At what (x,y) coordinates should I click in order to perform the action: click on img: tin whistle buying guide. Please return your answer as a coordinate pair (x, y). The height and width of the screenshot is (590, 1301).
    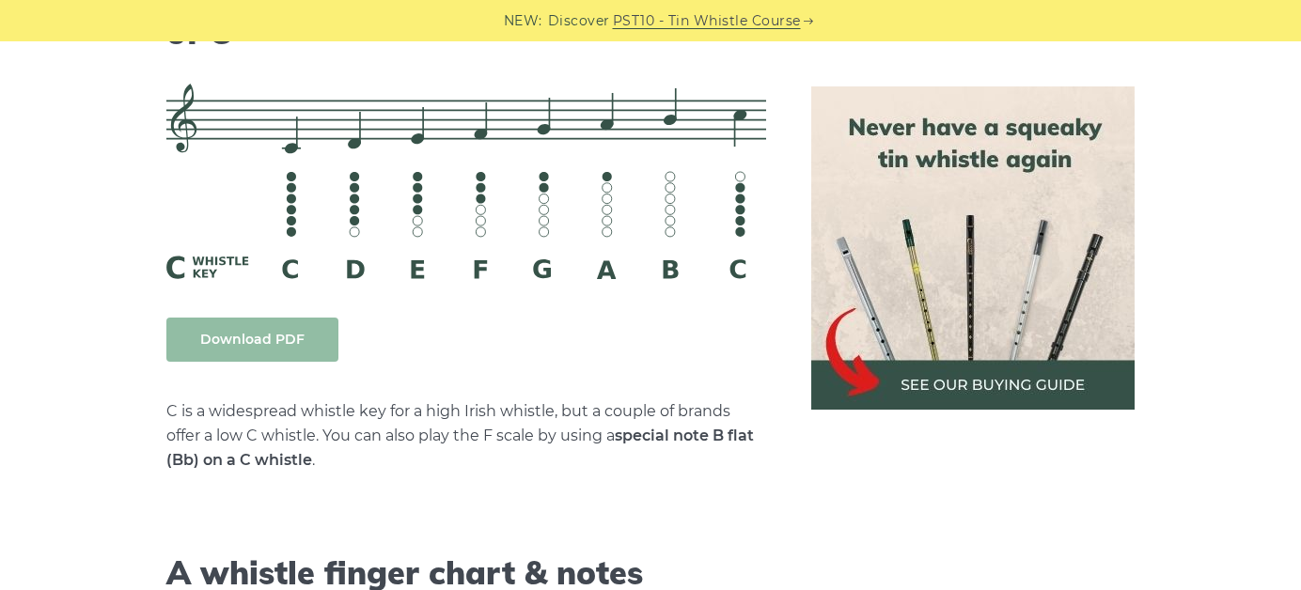
    Looking at the image, I should click on (973, 248).